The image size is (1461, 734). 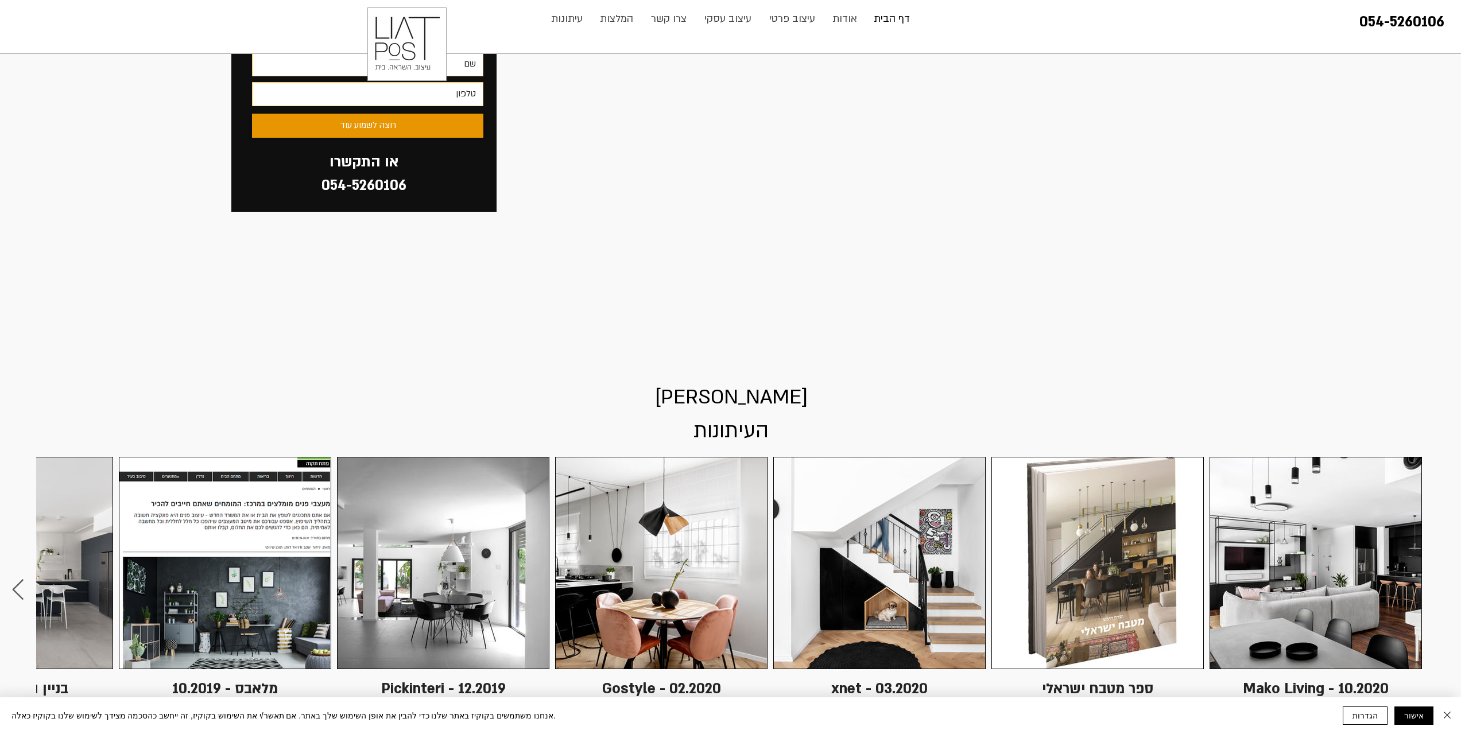 I want to click on p: צרו קשר, so click(x=669, y=19).